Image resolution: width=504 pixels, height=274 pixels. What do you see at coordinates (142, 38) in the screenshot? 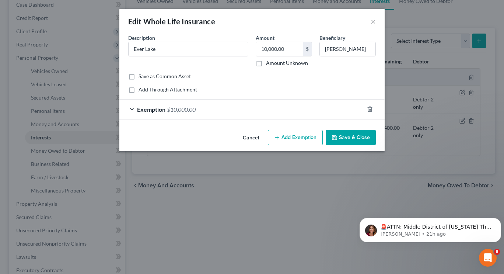
I see `span: Description` at bounding box center [142, 38].